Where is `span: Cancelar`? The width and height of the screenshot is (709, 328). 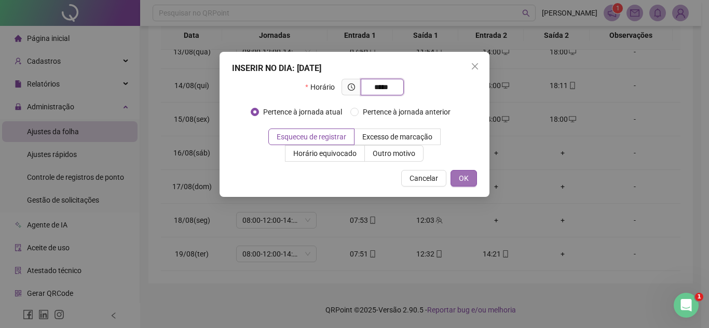 span: Cancelar is located at coordinates (423, 178).